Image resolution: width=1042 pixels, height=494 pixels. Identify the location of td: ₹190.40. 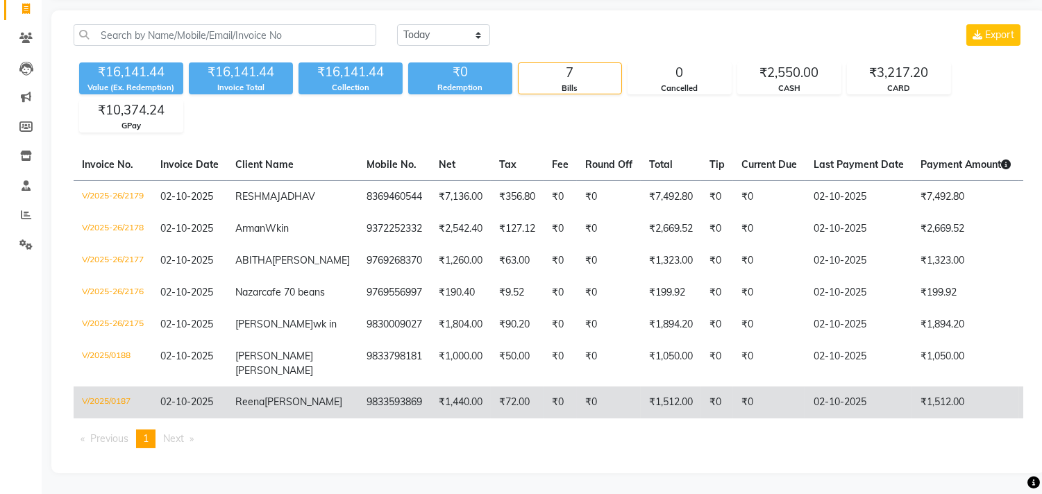
(460, 293).